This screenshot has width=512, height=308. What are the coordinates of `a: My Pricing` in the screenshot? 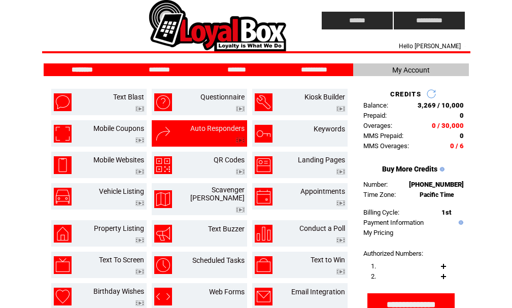 It's located at (378, 232).